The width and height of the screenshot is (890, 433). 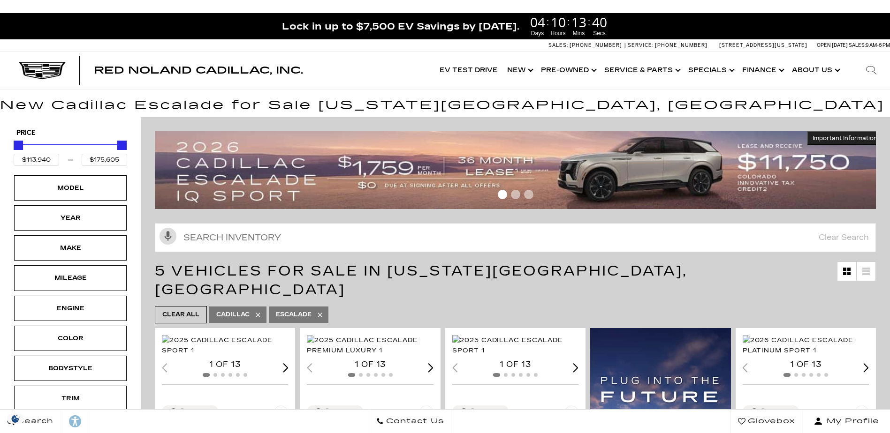 What do you see at coordinates (515, 238) in the screenshot?
I see `input: Search Inventory` at bounding box center [515, 238].